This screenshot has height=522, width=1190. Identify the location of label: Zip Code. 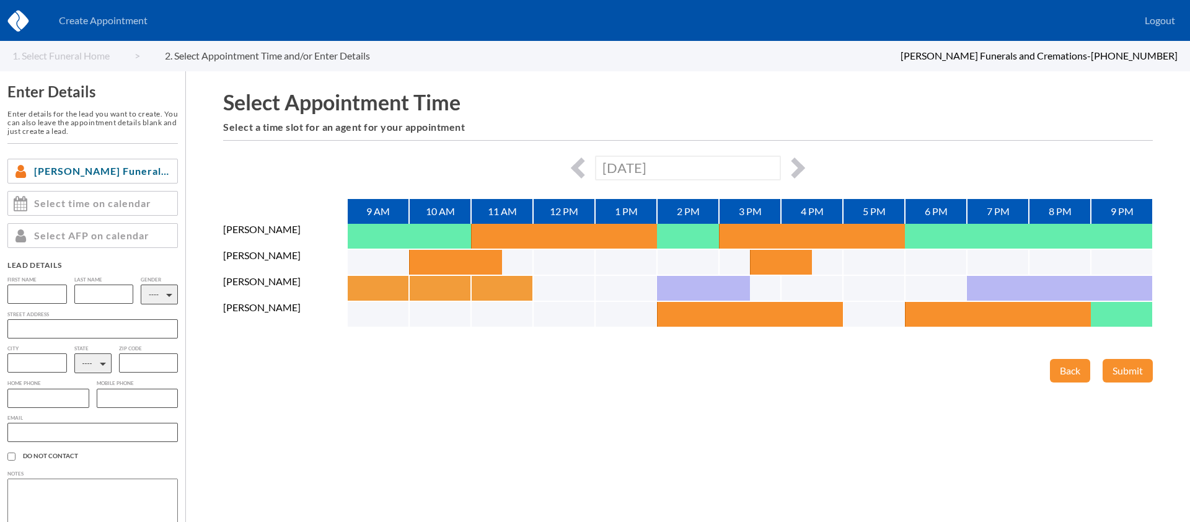
(149, 348).